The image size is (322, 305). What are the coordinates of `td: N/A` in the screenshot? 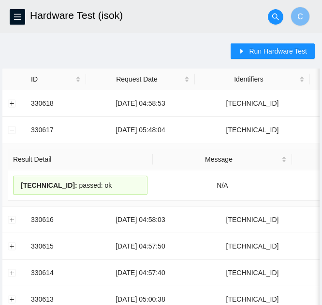 It's located at (222, 185).